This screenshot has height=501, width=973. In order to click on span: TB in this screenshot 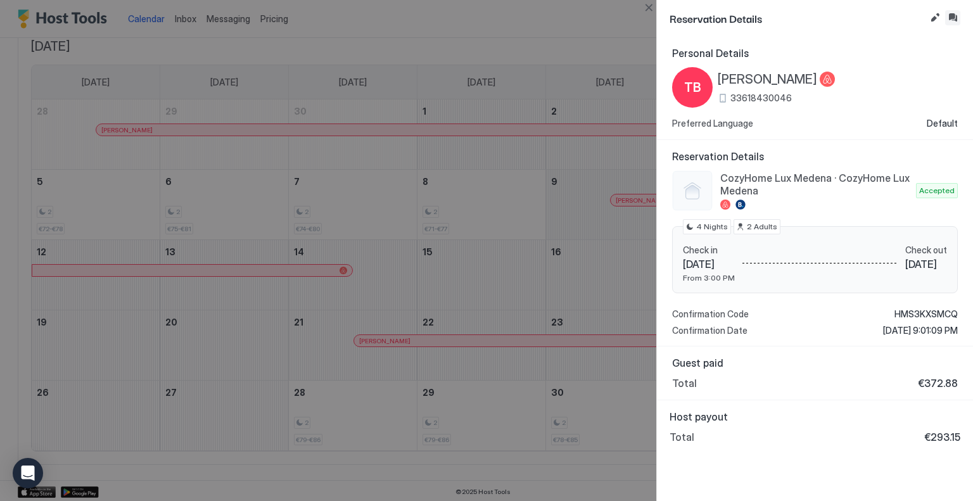, I will do `click(692, 87)`.